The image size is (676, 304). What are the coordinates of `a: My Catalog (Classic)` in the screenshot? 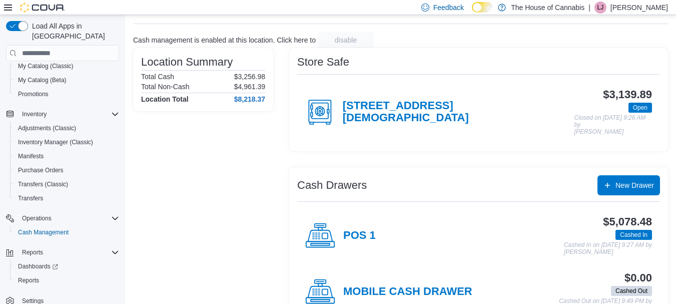 It's located at (46, 66).